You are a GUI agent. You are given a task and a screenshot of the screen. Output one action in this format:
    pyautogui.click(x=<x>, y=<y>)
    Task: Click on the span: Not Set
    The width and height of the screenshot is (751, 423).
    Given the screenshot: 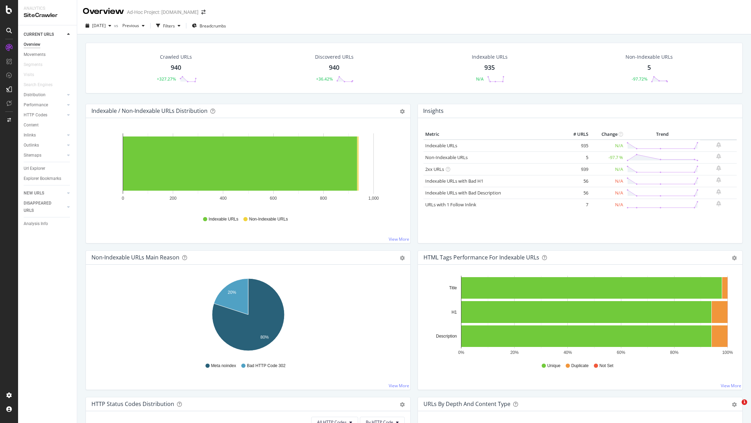 What is the action you would take?
    pyautogui.click(x=606, y=366)
    